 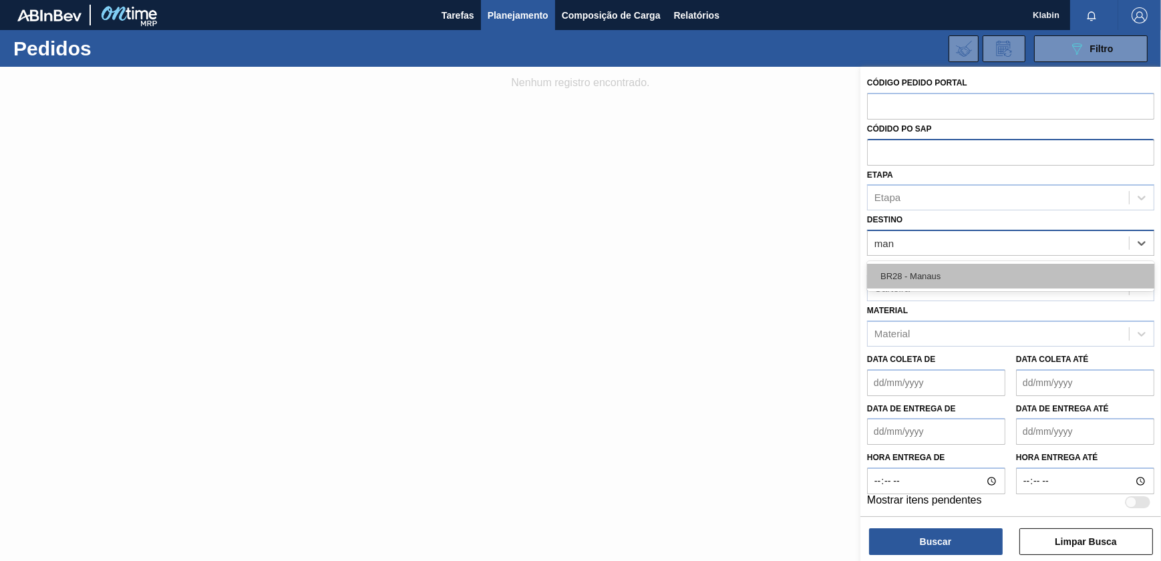 I want to click on span: Planejamento, so click(x=518, y=15).